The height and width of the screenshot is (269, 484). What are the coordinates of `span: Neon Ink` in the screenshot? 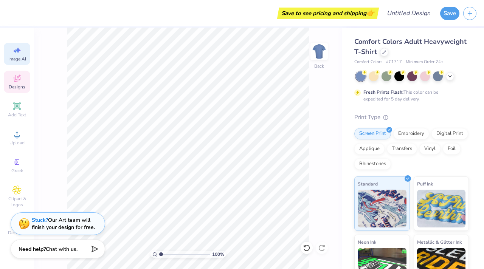 It's located at (367, 242).